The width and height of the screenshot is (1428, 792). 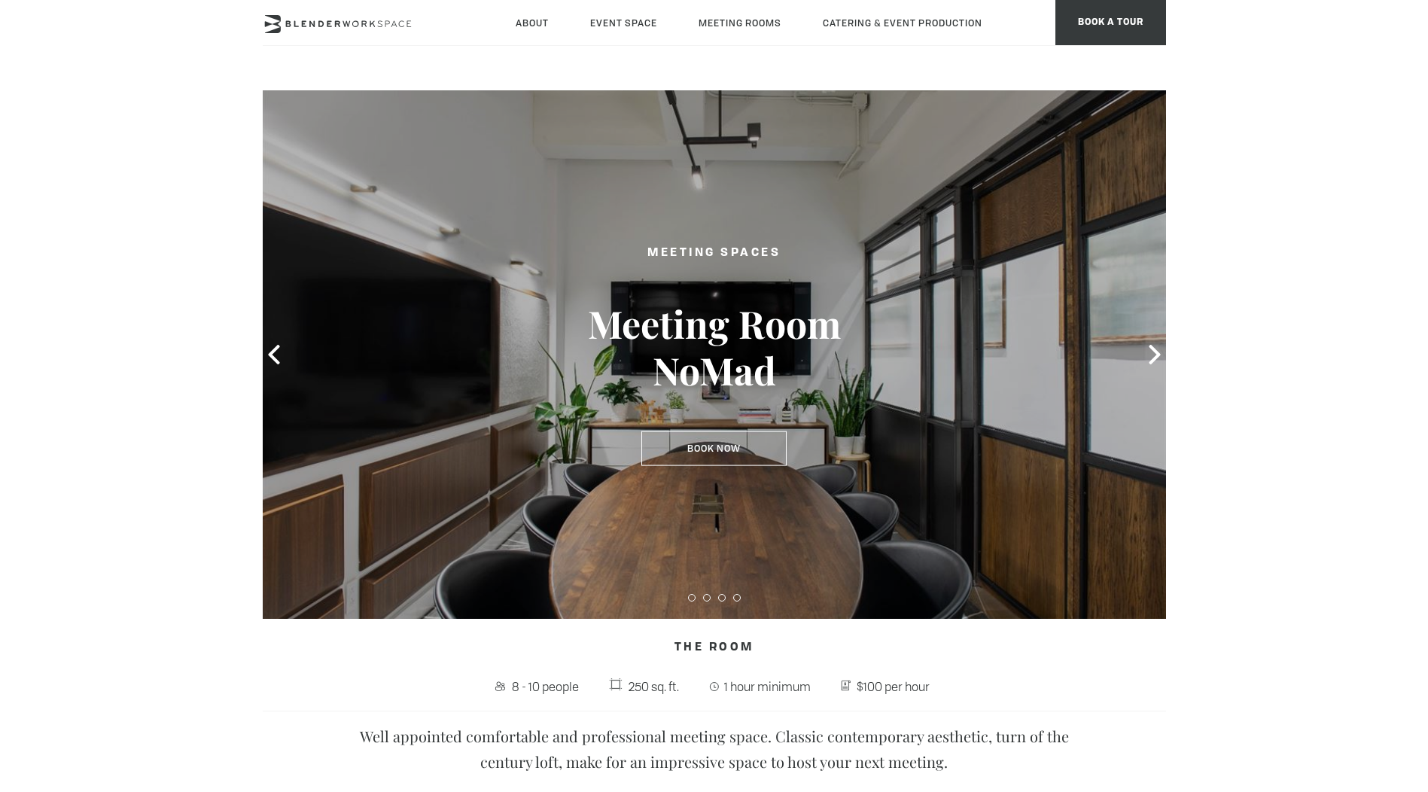 What do you see at coordinates (714, 449) in the screenshot?
I see `a: Book Now` at bounding box center [714, 449].